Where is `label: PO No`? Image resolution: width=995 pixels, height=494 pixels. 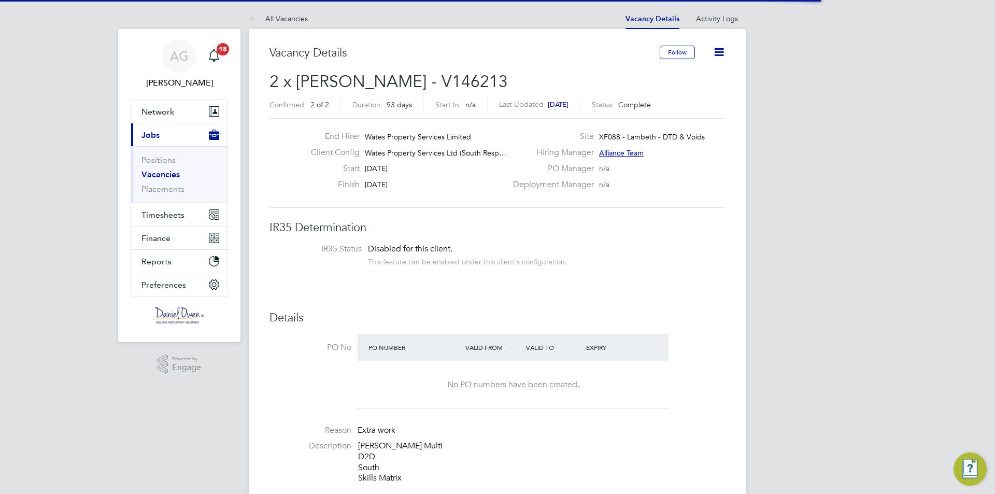 label: PO No is located at coordinates (311, 347).